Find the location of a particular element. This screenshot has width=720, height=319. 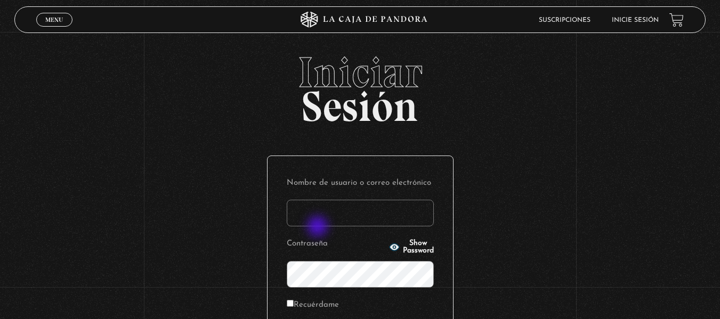

span: Cerrar is located at coordinates (54, 29).